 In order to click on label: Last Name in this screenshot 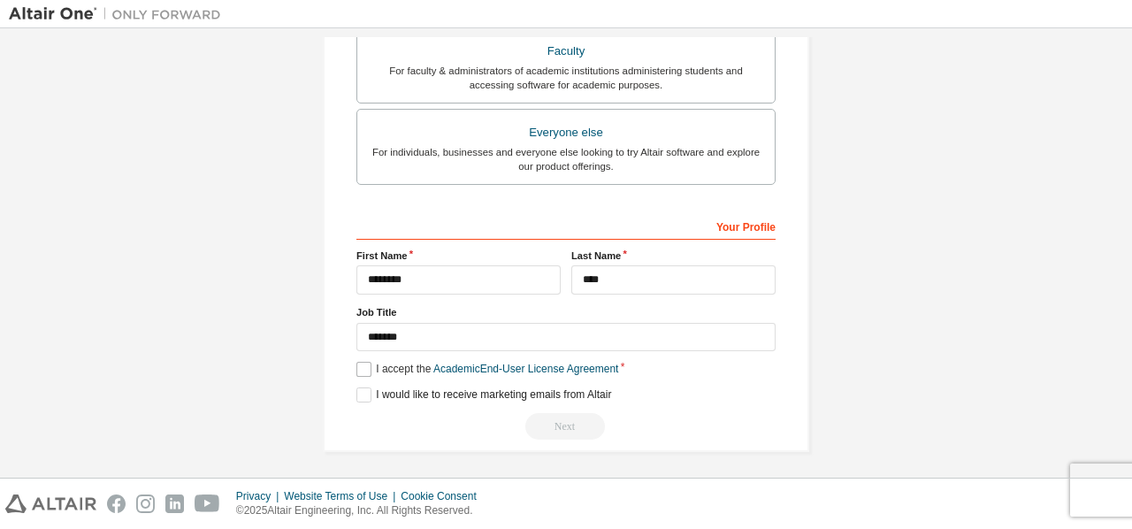, I will do `click(673, 256)`.